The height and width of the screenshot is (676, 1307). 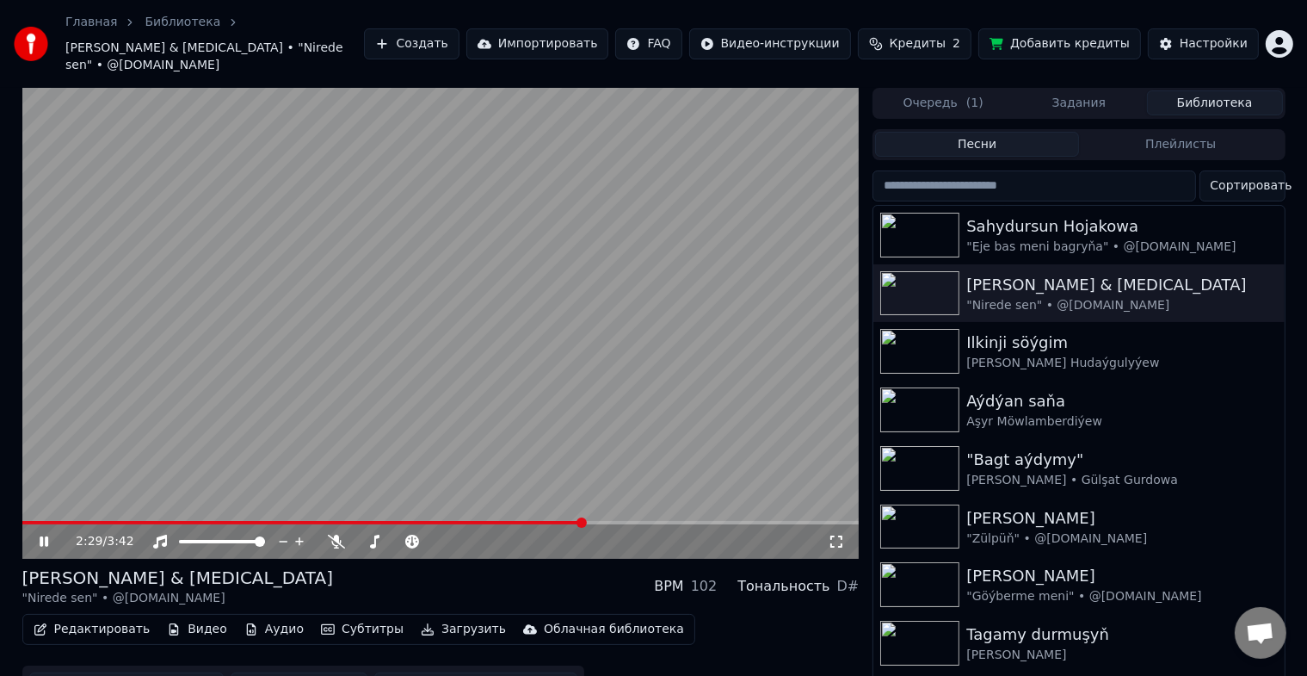 I want to click on span: 3:42, so click(x=120, y=541).